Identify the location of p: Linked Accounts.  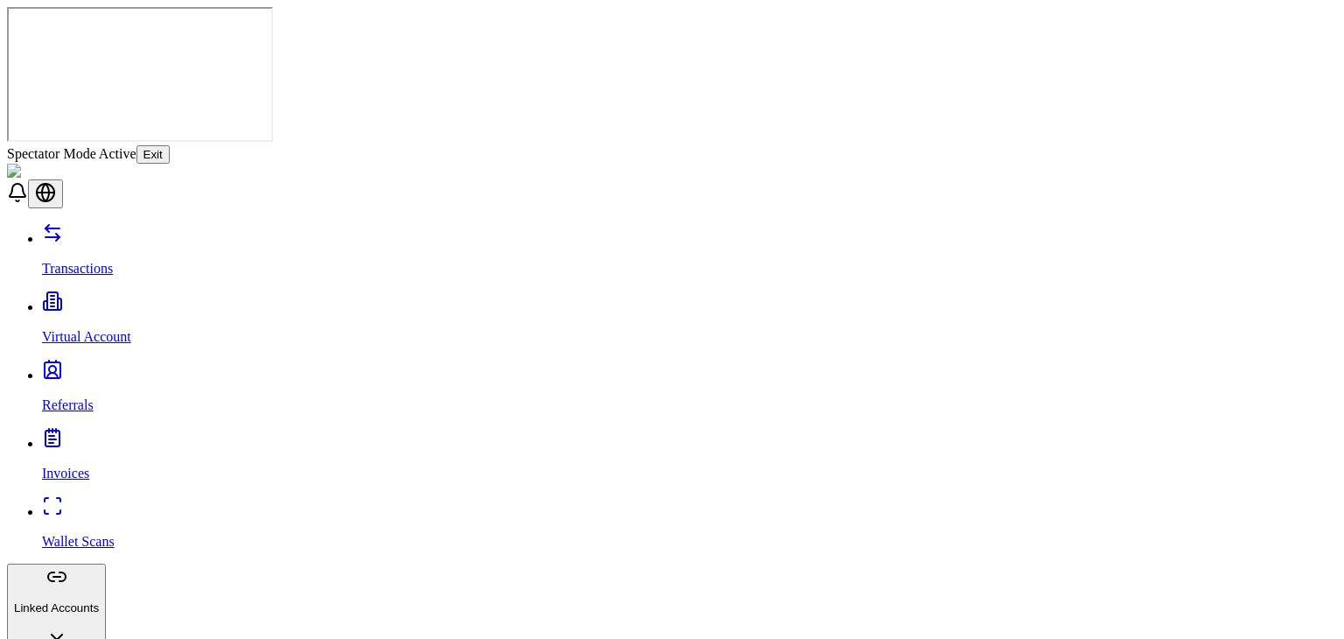
(56, 607).